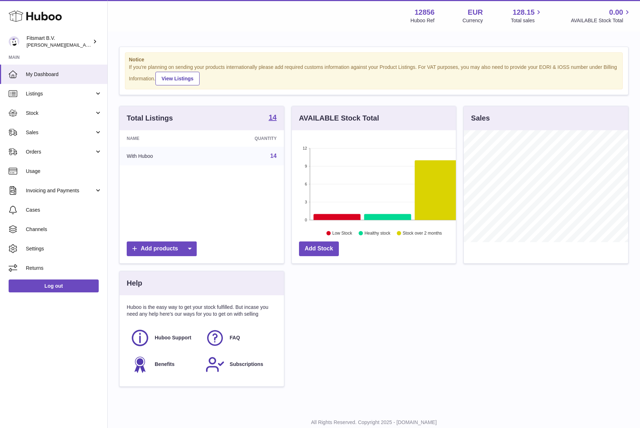  What do you see at coordinates (163, 156) in the screenshot?
I see `td: With Huboo` at bounding box center [163, 156].